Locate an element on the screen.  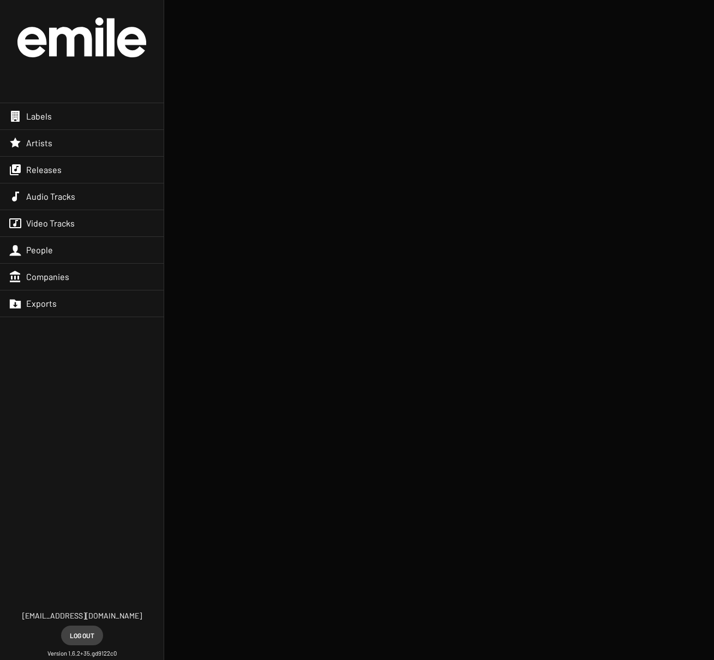
span: Artists is located at coordinates (39, 143).